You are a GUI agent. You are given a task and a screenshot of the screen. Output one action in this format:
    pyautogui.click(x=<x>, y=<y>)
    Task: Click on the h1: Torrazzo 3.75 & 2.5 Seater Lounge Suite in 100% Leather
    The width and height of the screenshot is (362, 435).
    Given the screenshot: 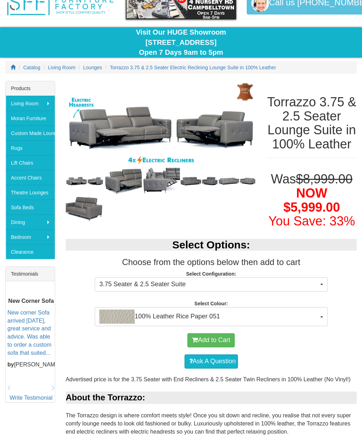 What is the action you would take?
    pyautogui.click(x=312, y=123)
    